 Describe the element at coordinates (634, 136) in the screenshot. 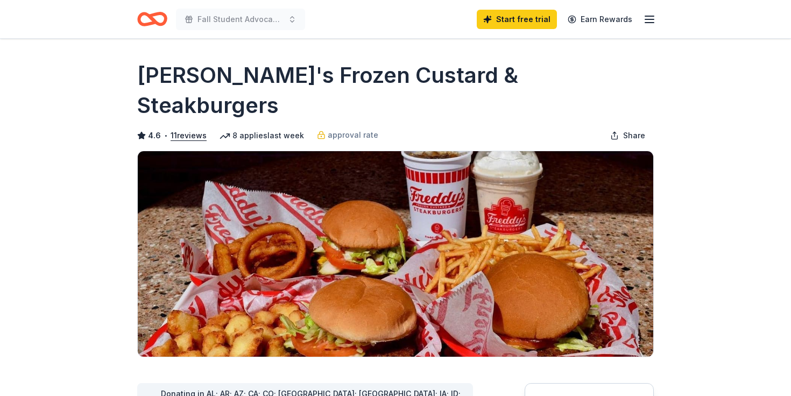

I see `span: Share` at that location.